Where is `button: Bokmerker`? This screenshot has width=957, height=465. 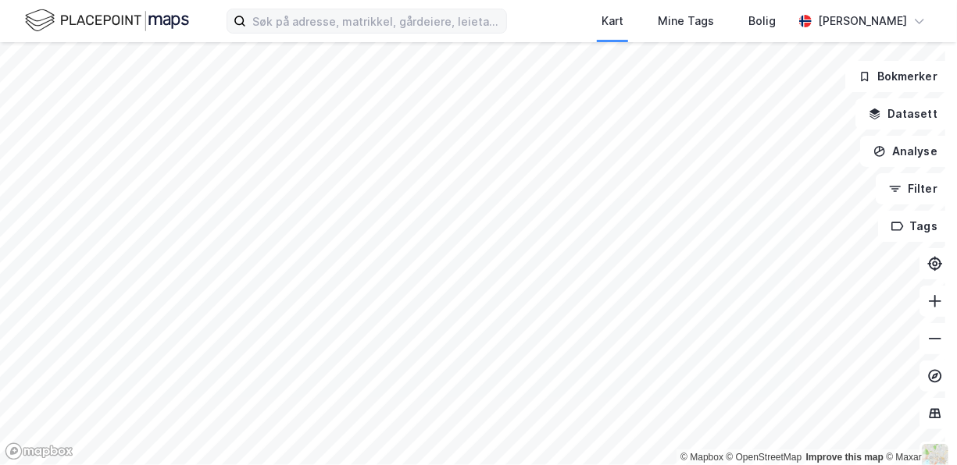
button: Bokmerker is located at coordinates (897, 77).